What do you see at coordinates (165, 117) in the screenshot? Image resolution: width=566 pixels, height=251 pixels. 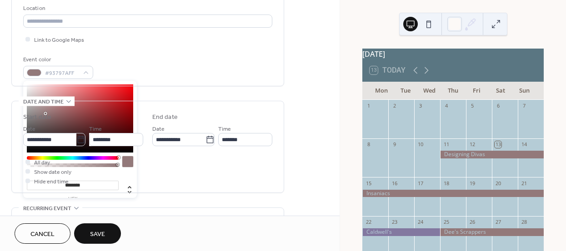 I see `div: End date` at bounding box center [165, 117].